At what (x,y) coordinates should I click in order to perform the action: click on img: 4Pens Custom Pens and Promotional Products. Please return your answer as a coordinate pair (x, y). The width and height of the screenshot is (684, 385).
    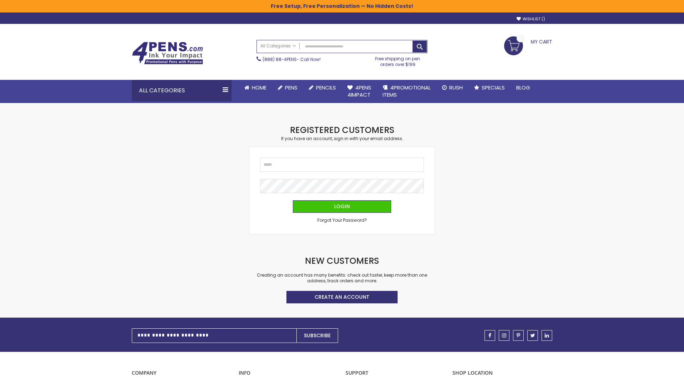
    Looking at the image, I should click on (167, 53).